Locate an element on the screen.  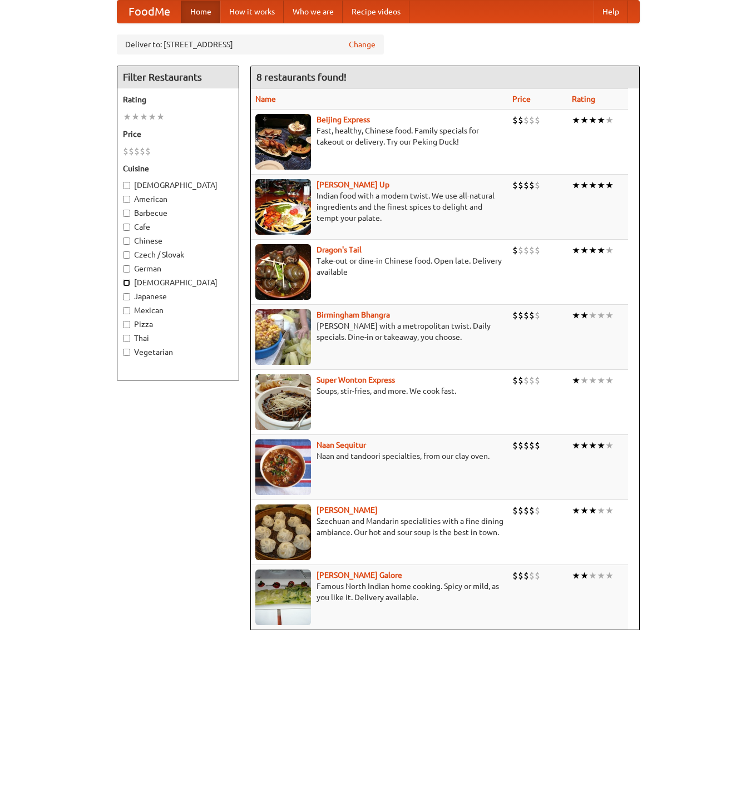
label: Japanese is located at coordinates (178, 296).